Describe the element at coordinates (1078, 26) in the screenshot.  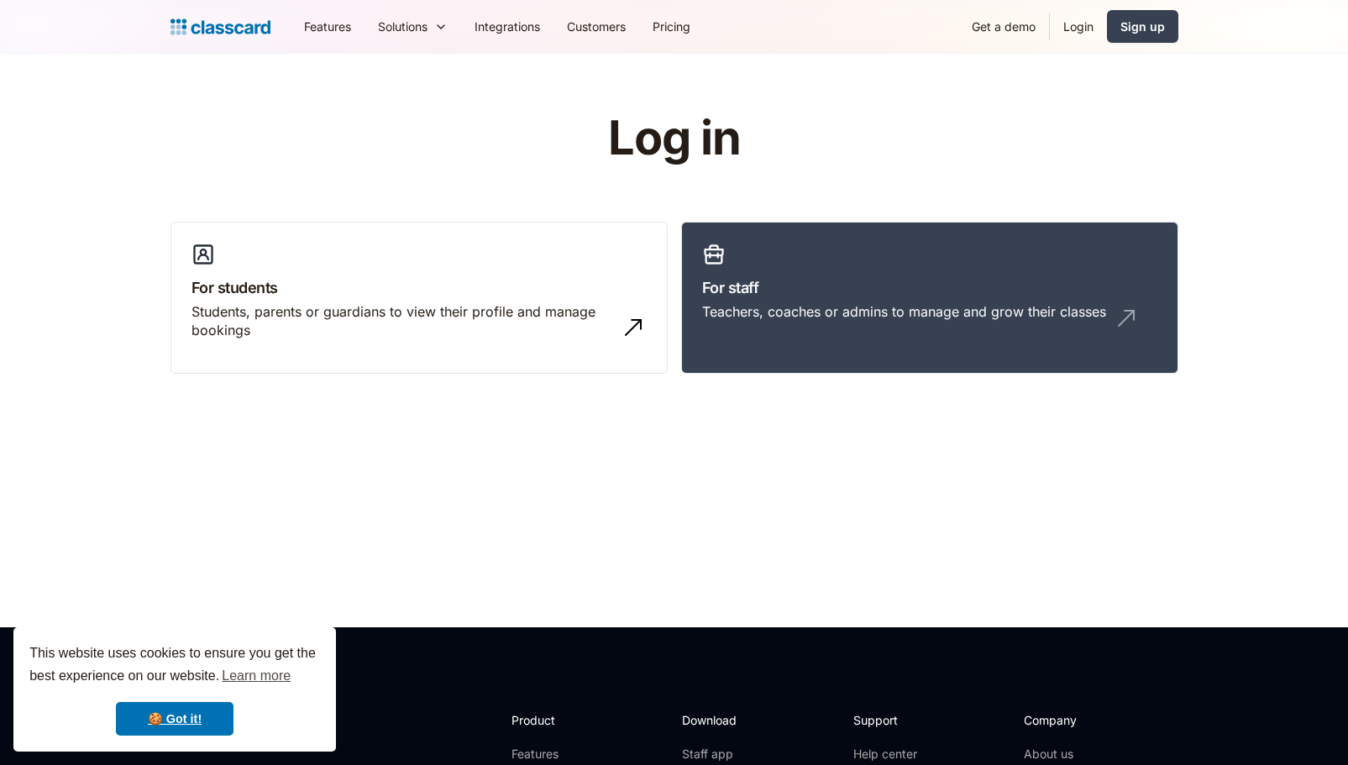
I see `a: Login` at that location.